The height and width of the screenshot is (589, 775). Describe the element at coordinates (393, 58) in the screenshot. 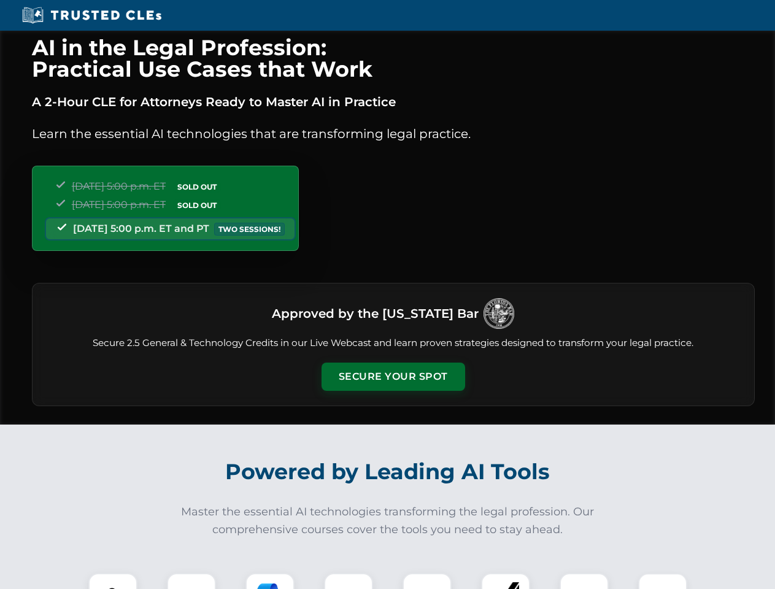

I see `h1: AI in the Legal Profession: Practical Use Cases that Work` at that location.